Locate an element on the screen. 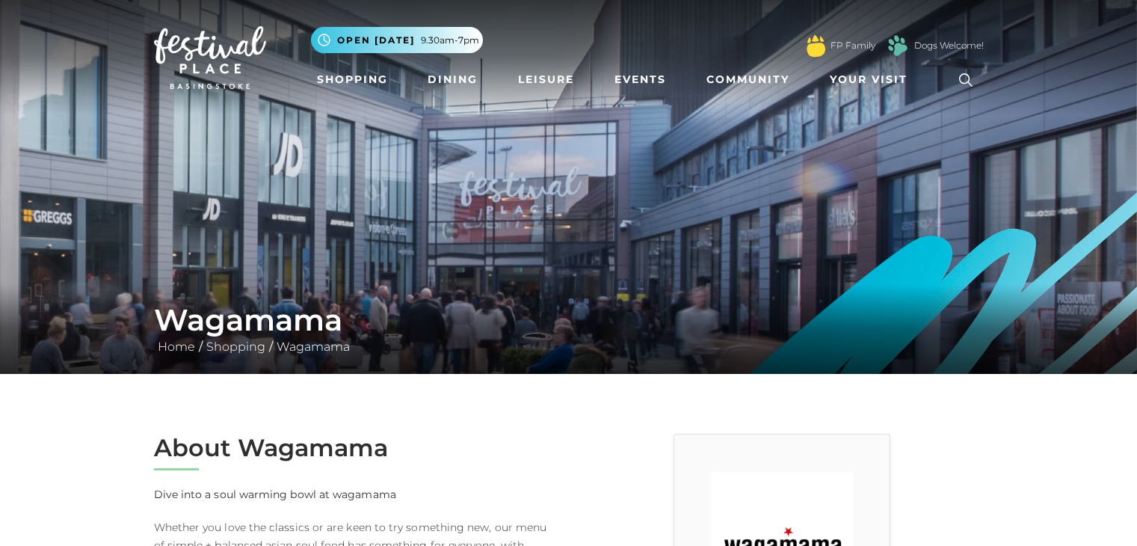  a: Your Visit is located at coordinates (873, 79).